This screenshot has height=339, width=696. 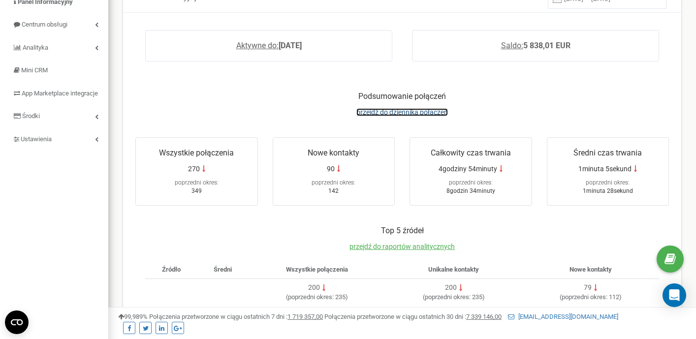 What do you see at coordinates (607, 152) in the screenshot?
I see `span: Średni czas trwania` at bounding box center [607, 152].